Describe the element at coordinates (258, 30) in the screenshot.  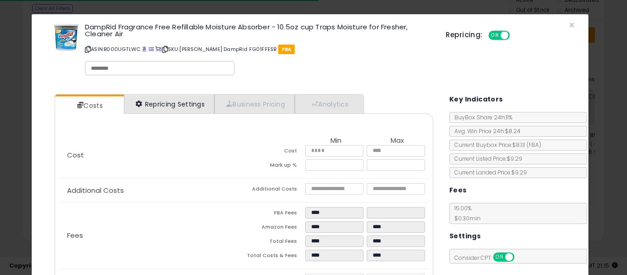
I see `h3: DampRid Fragrance Free Refillable Moisture Absorber - 10.5oz cup Traps Moisture for Fresher, Clea...` at that location.